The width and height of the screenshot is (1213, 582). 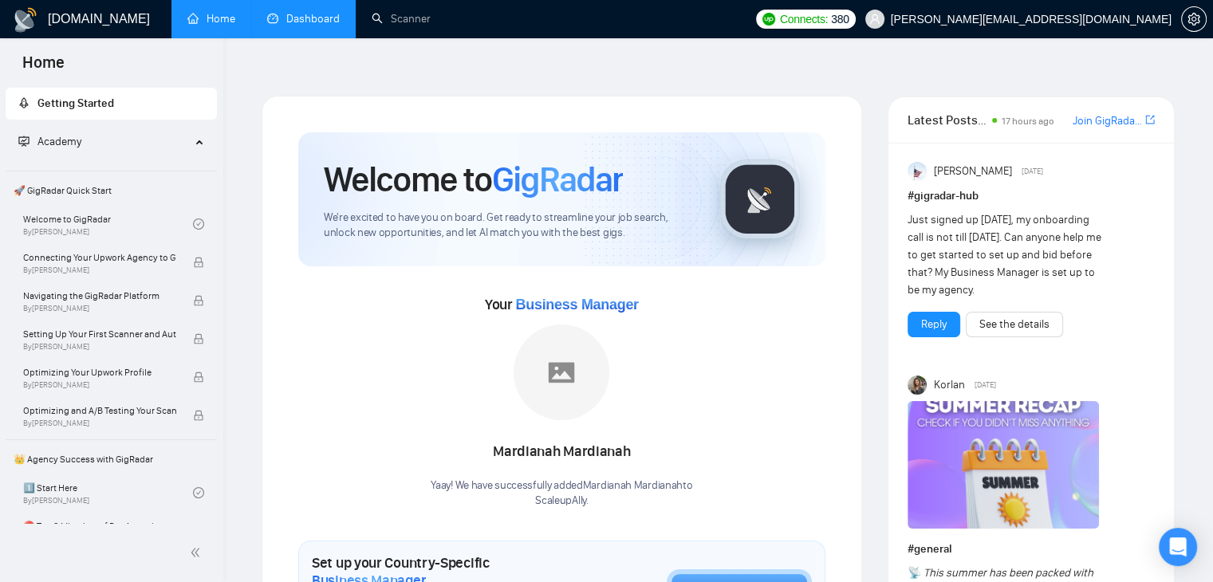 What do you see at coordinates (562, 452) in the screenshot?
I see `div: Mardianah Mardianah` at bounding box center [562, 452].